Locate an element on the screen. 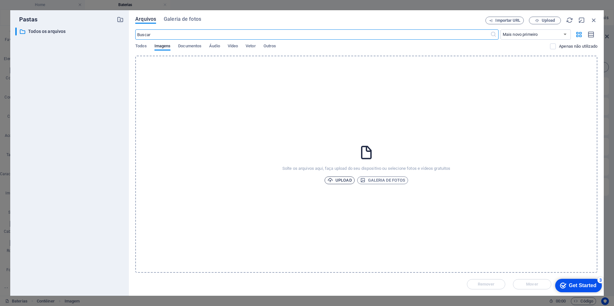 Image resolution: width=614 pixels, height=306 pixels. i: Criar nova pasta is located at coordinates (120, 19).